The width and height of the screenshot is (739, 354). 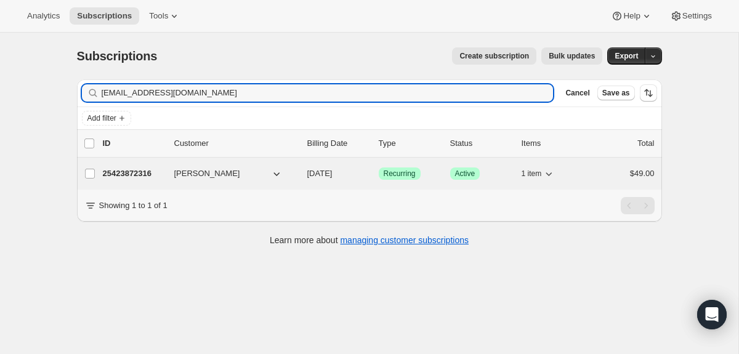 I want to click on button: Sort the results, so click(x=648, y=93).